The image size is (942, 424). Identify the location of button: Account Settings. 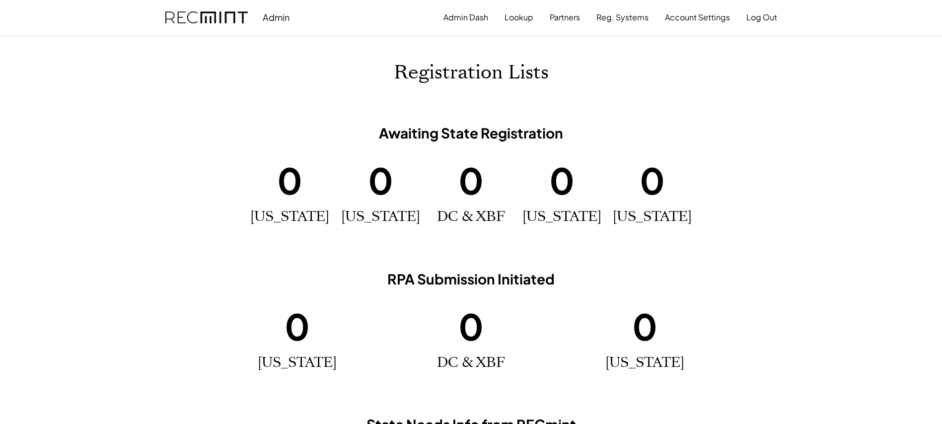
(697, 17).